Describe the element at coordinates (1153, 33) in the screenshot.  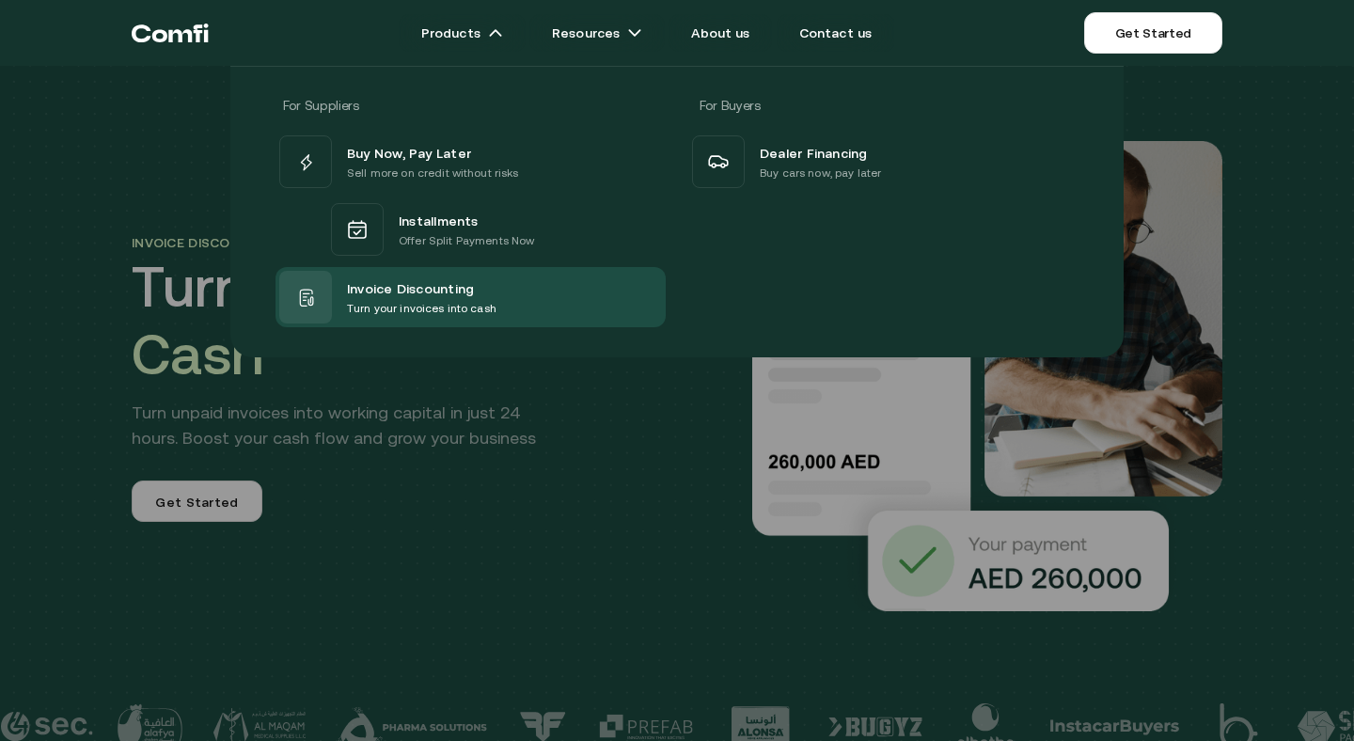
I see `a: Get Started` at that location.